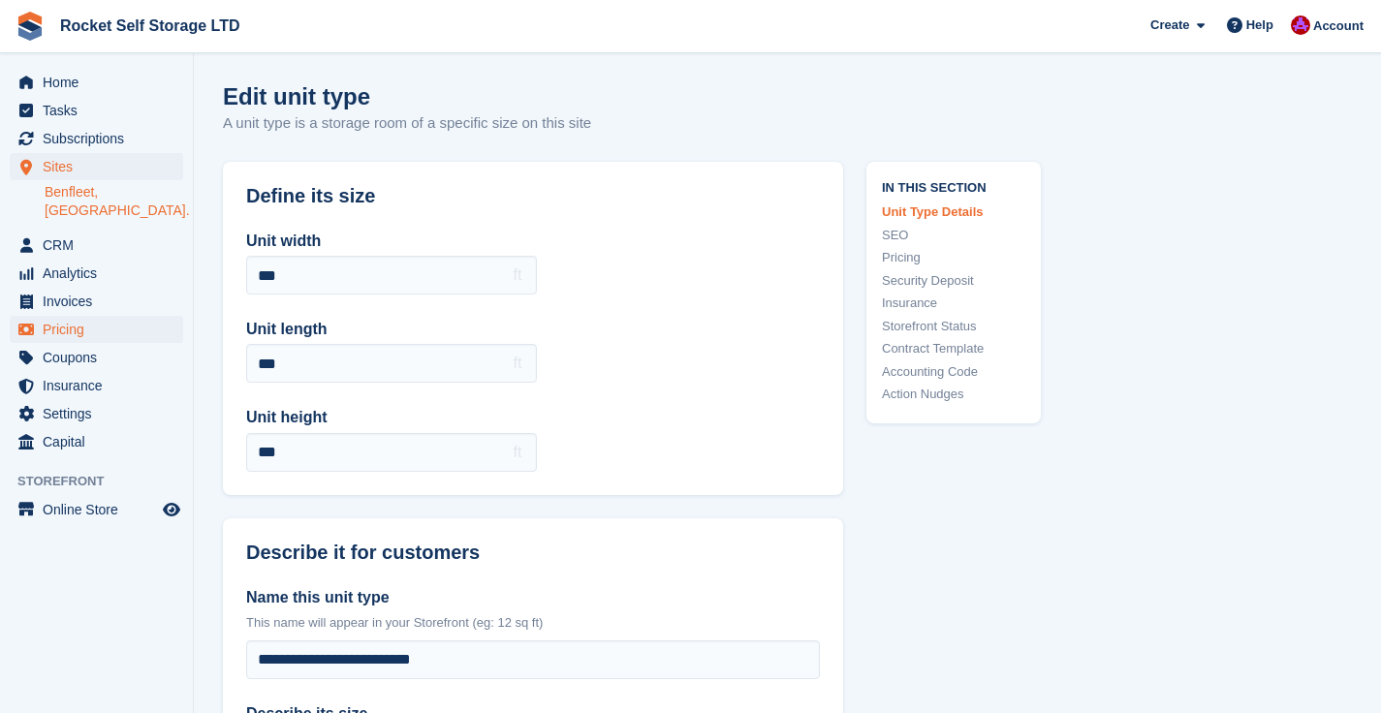 The image size is (1381, 713). What do you see at coordinates (101, 358) in the screenshot?
I see `span: Coupons` at bounding box center [101, 358].